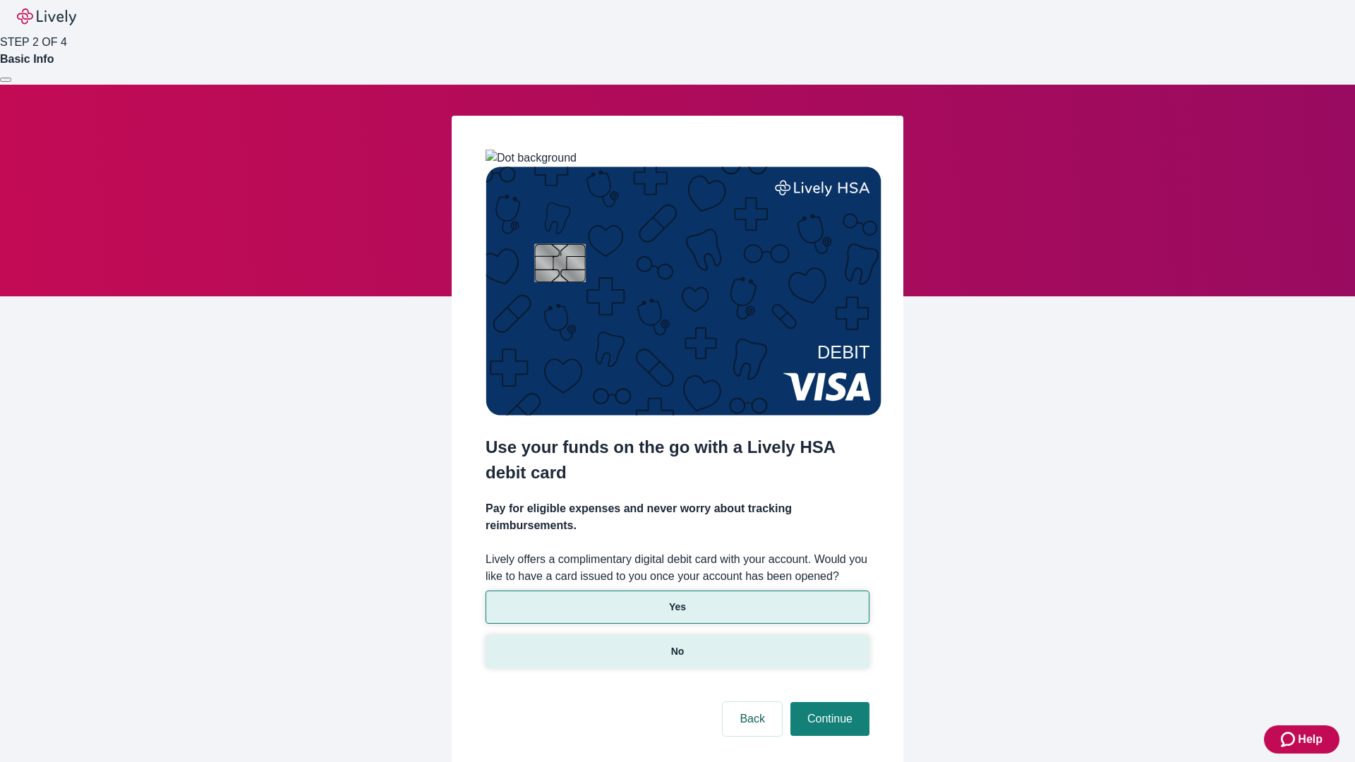 This screenshot has height=762, width=1355. Describe the element at coordinates (752, 719) in the screenshot. I see `button: Back` at that location.